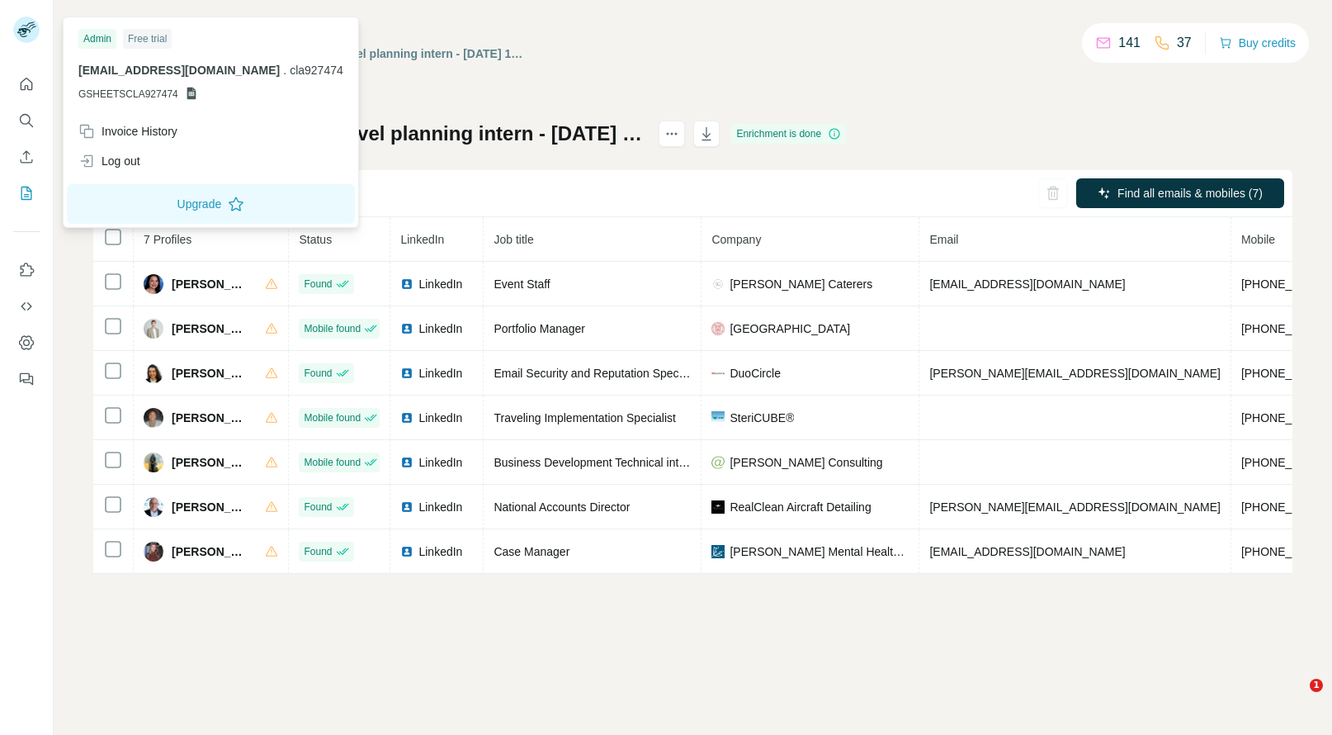 Image resolution: width=1332 pixels, height=735 pixels. What do you see at coordinates (26, 306) in the screenshot?
I see `button: Use Surfe API` at bounding box center [26, 306].